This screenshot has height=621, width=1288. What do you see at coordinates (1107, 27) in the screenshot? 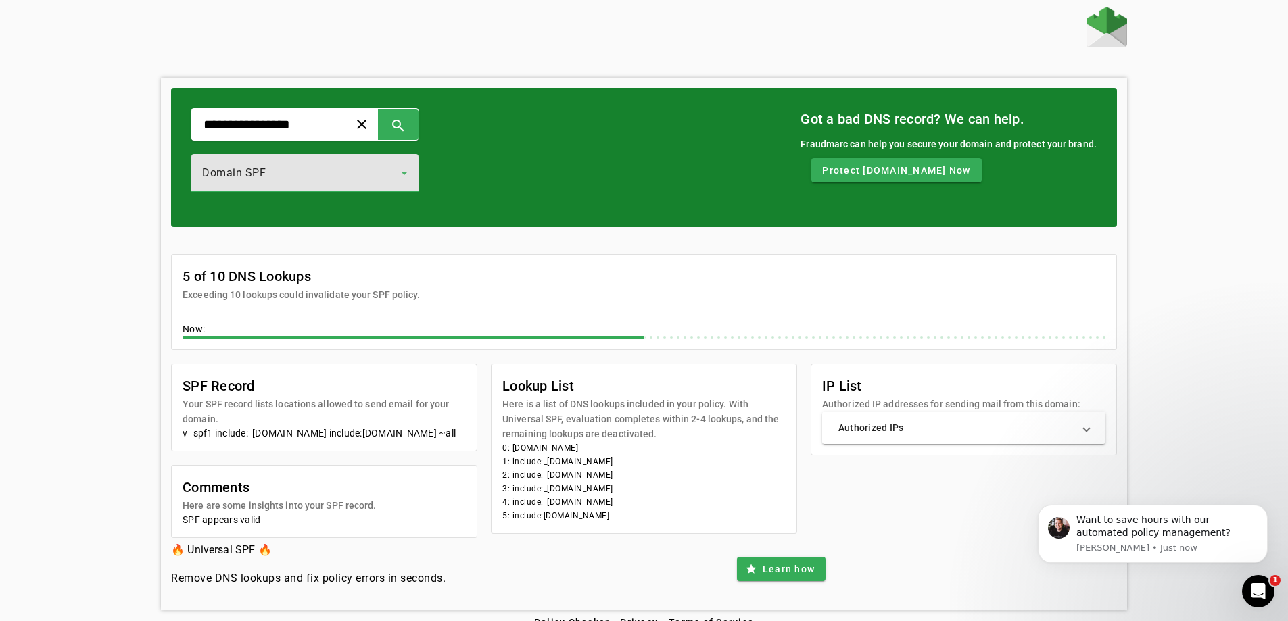
I see `img: Fraudmarc Logo` at bounding box center [1107, 27].